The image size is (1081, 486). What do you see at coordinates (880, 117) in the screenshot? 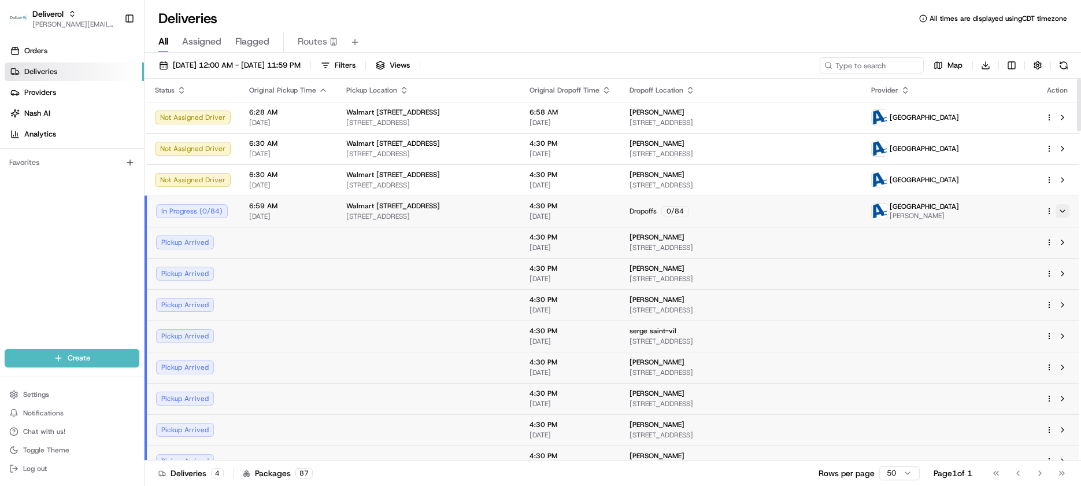
I see `img: ActionCourier.png` at bounding box center [880, 117].